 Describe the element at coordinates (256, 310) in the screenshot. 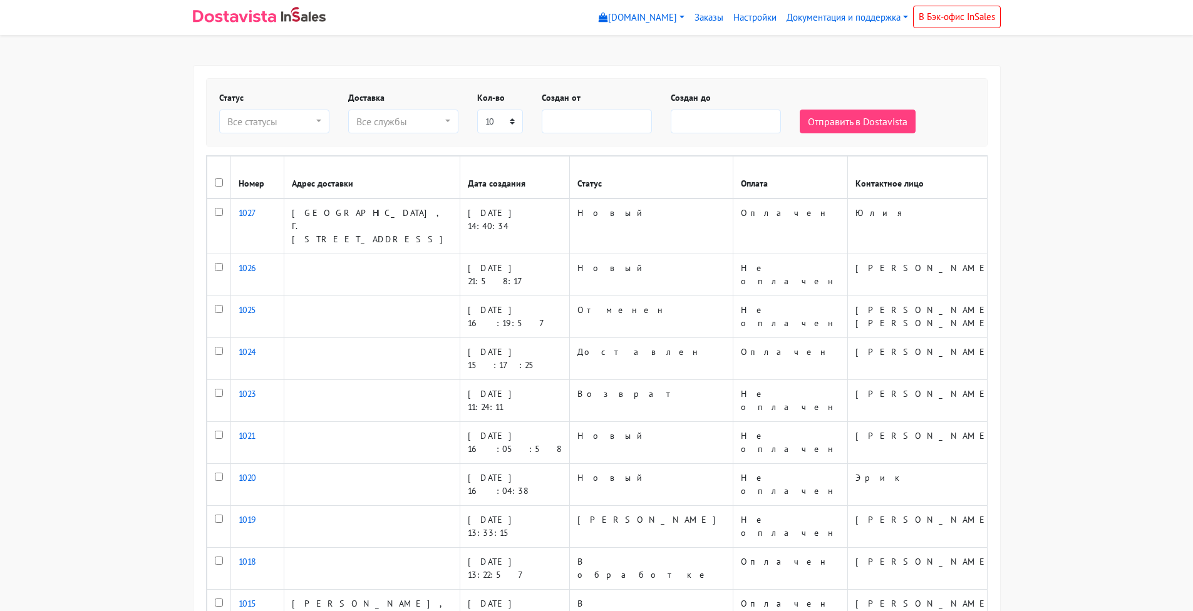

I see `a: 1025` at that location.